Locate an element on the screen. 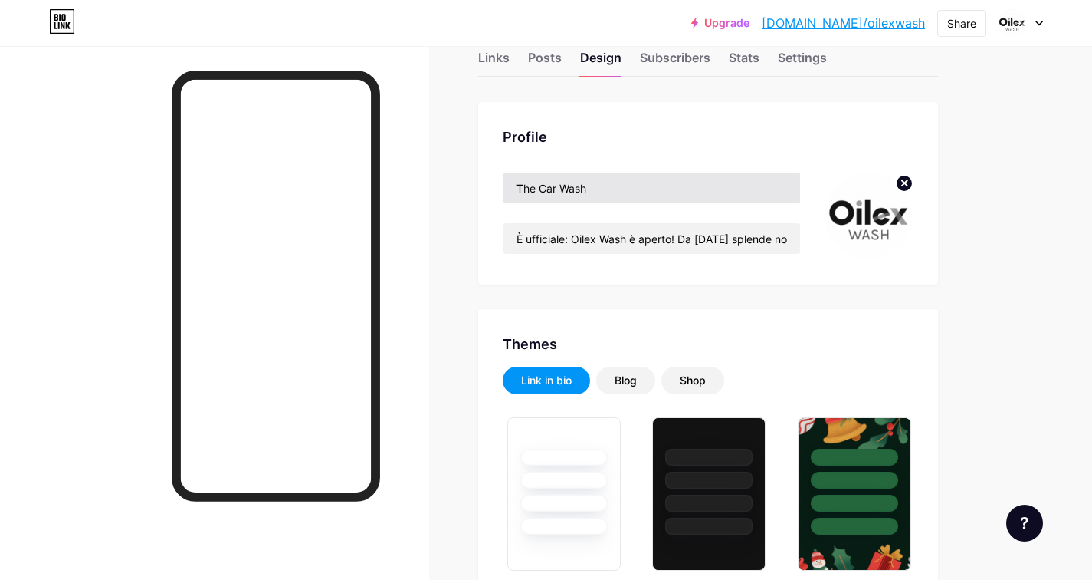  div: Settings is located at coordinates (803, 62).